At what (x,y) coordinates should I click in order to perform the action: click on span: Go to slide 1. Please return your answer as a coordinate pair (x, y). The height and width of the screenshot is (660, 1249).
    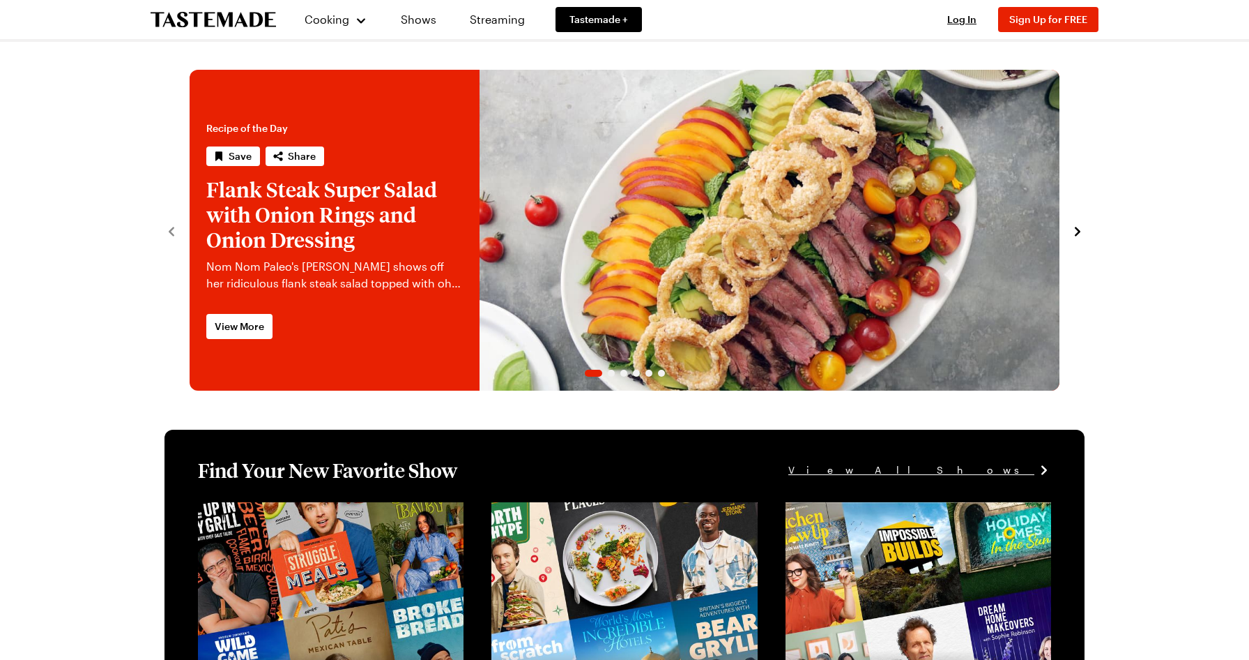
    Looking at the image, I should click on (593, 373).